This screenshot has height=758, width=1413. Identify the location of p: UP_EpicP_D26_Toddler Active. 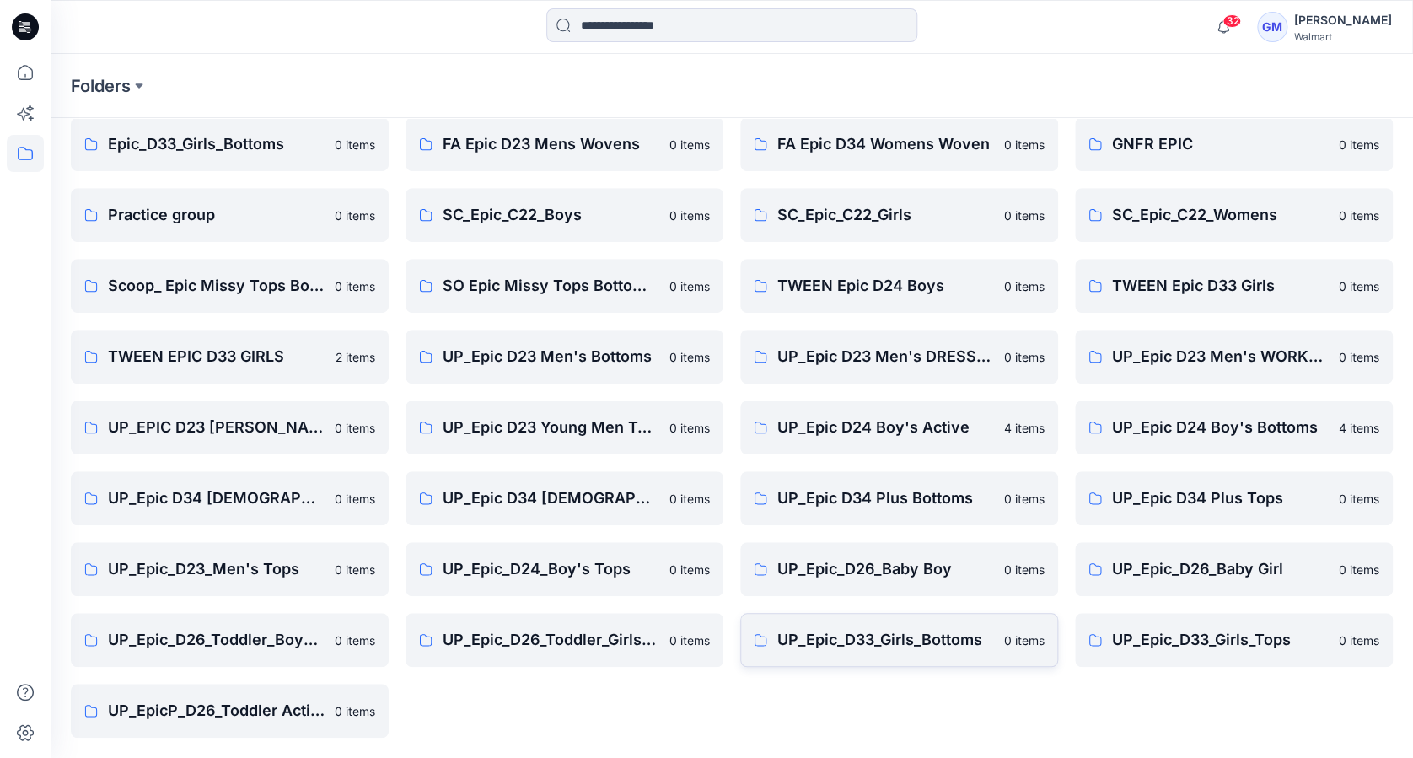
(216, 711).